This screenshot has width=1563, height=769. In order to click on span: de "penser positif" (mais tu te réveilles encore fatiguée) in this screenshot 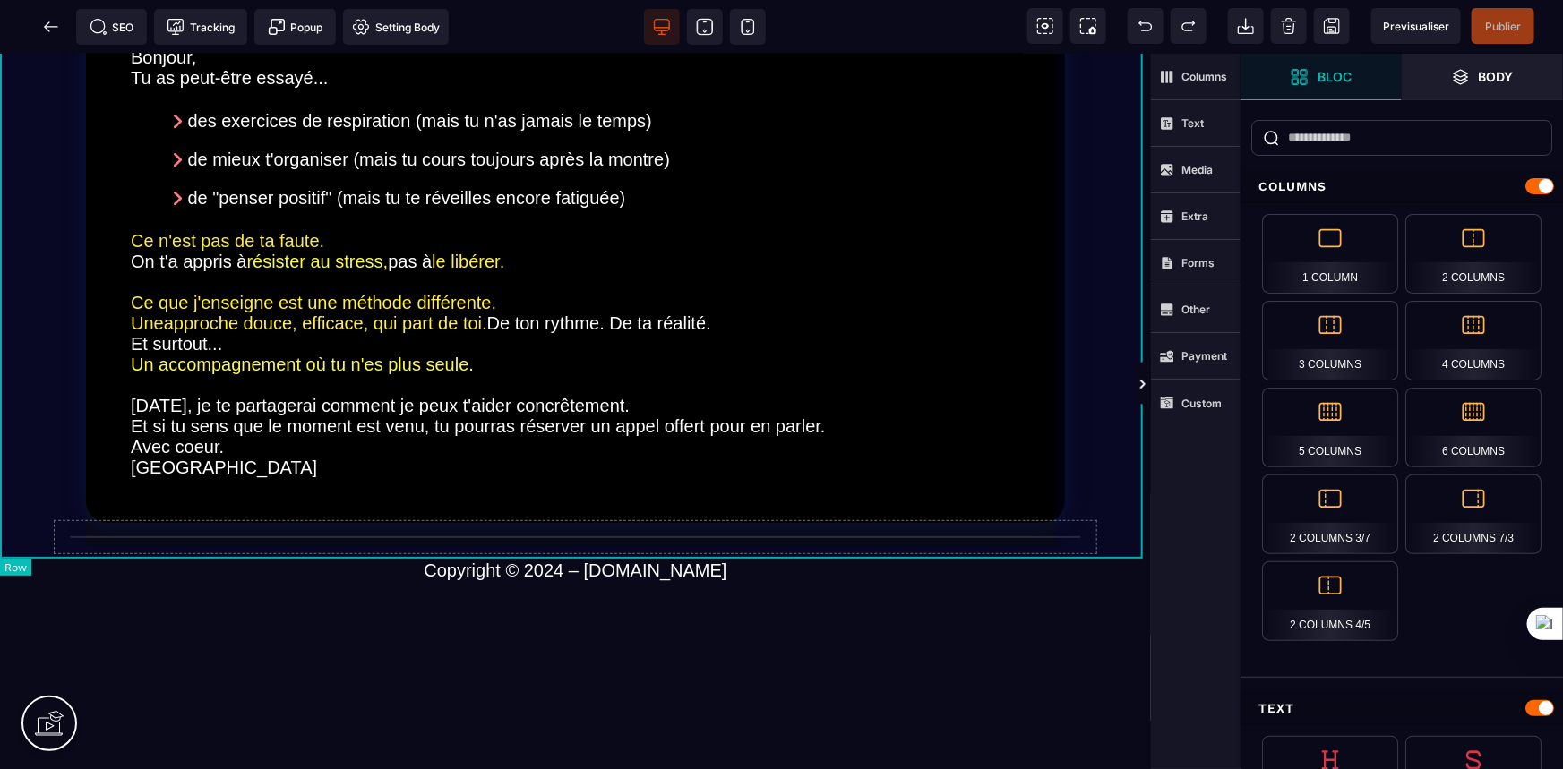, I will do `click(407, 144)`.